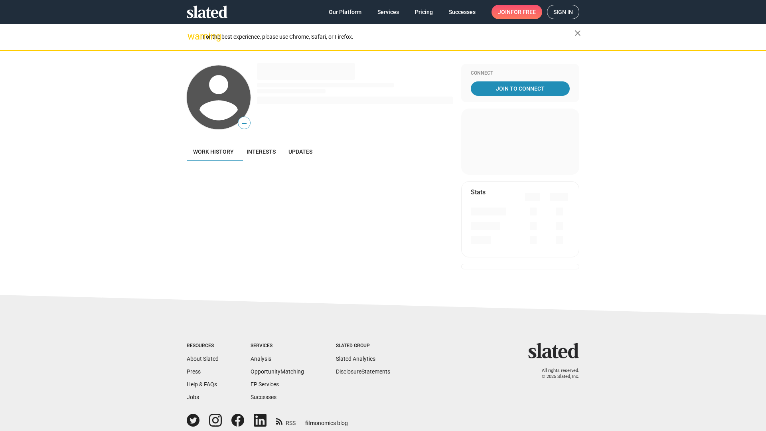  What do you see at coordinates (388, 12) in the screenshot?
I see `a: Services` at bounding box center [388, 12].